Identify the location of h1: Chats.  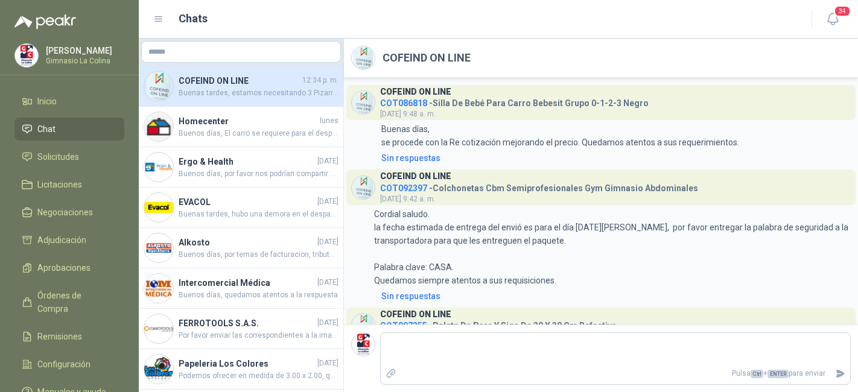
(193, 19).